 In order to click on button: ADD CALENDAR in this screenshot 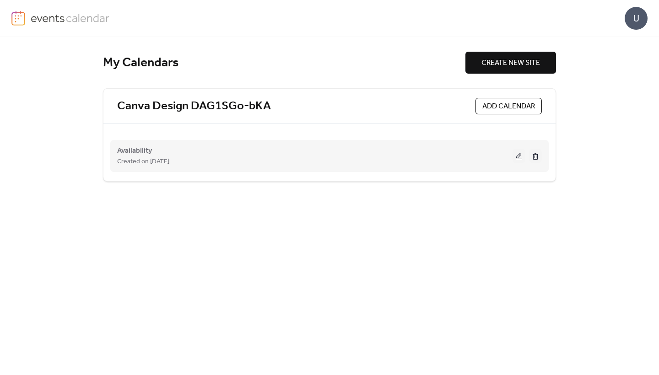, I will do `click(508, 106)`.